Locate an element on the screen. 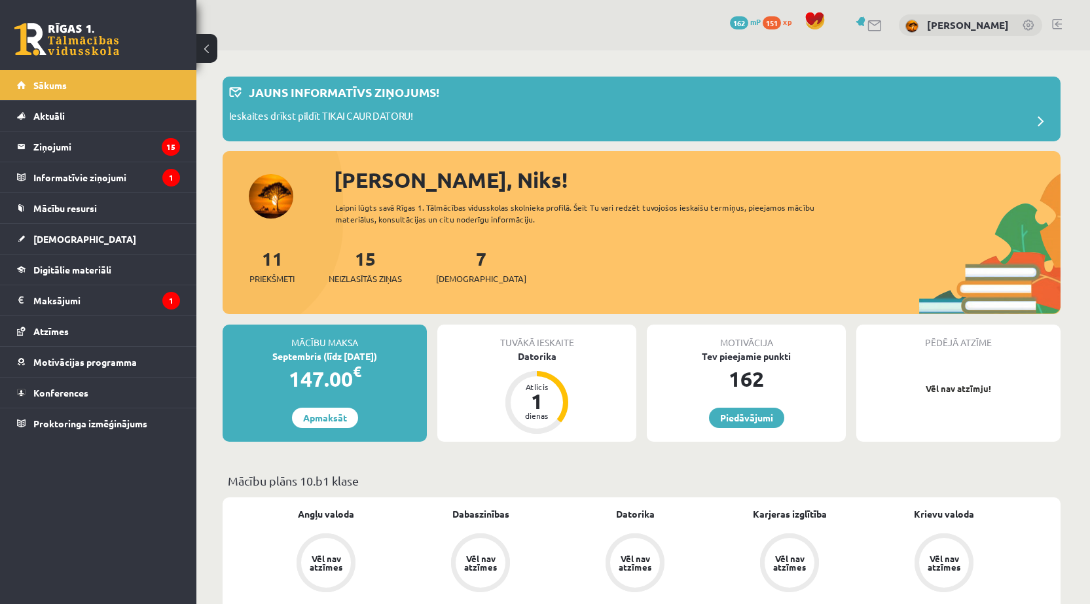 The width and height of the screenshot is (1090, 604). a: 11Priekšmeti is located at coordinates (272, 266).